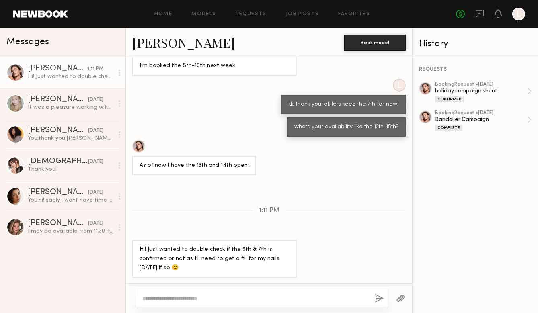 The width and height of the screenshot is (538, 313). What do you see at coordinates (481, 91) in the screenshot?
I see `div: holiday campaign shoot` at bounding box center [481, 91].